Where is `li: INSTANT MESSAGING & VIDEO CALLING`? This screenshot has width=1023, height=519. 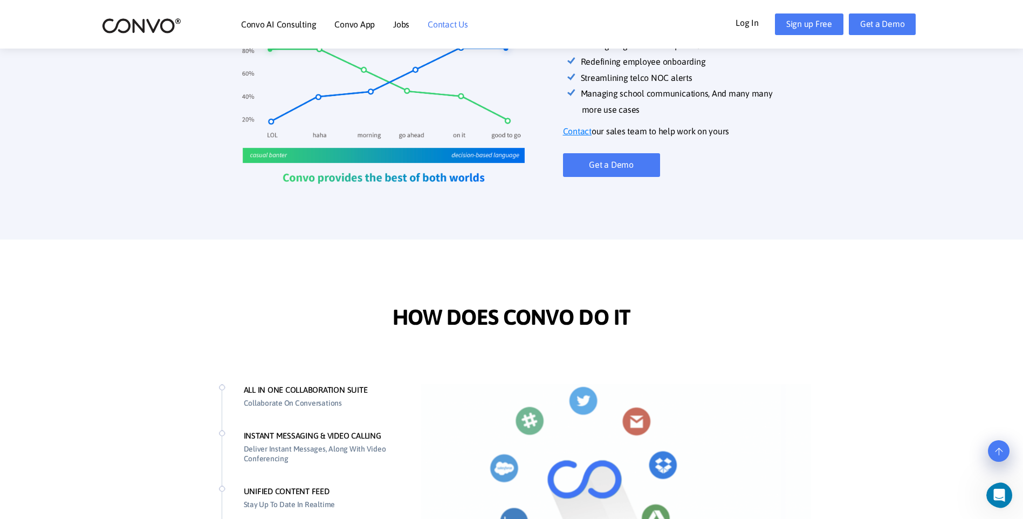 li: INSTANT MESSAGING & VIDEO CALLING is located at coordinates (307, 457).